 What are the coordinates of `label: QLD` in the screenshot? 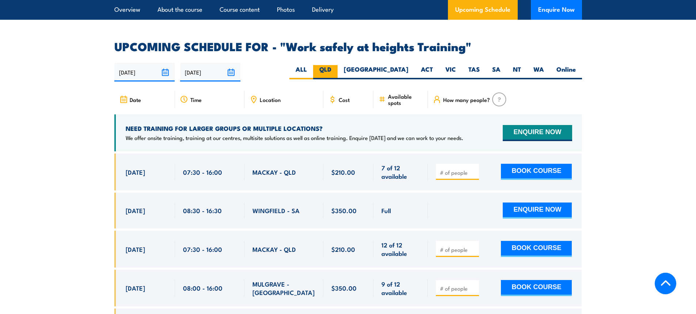 It's located at (325, 72).